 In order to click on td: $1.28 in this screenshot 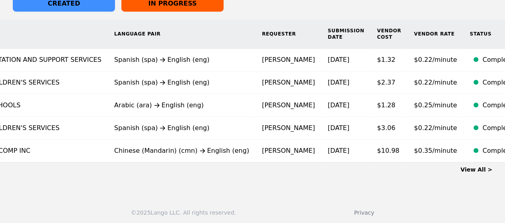, I will do `click(389, 105)`.